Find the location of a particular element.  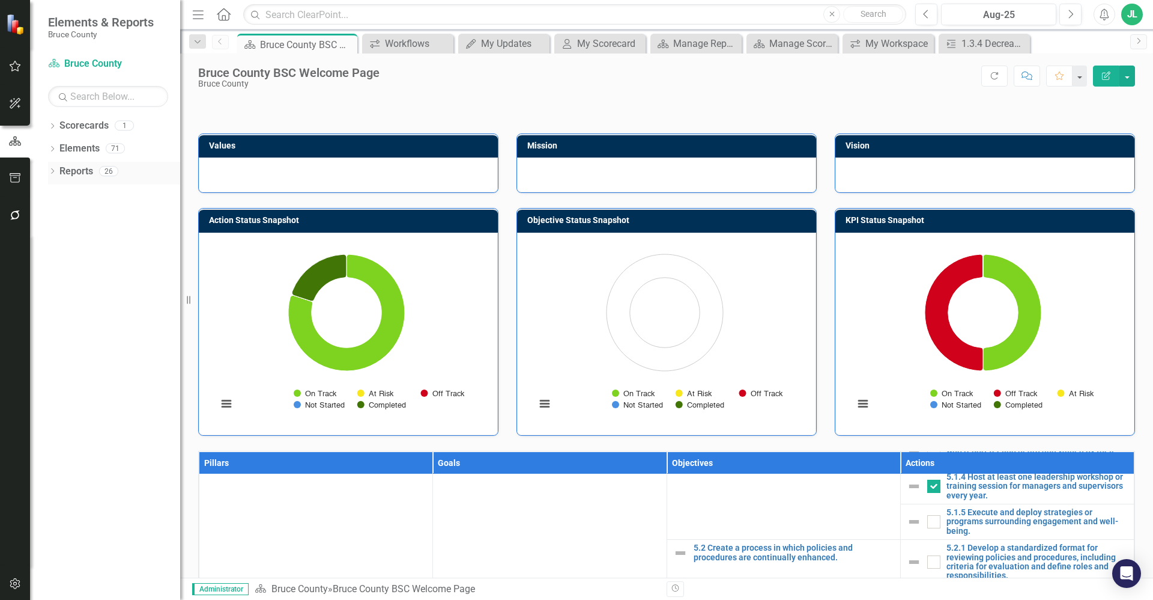

div: Workflows is located at coordinates (417, 43).